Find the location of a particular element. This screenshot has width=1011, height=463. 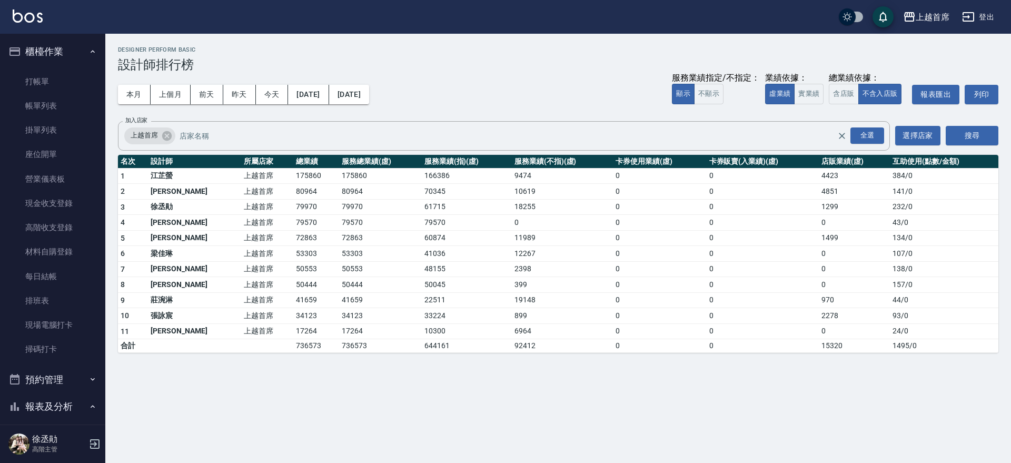

td: 80964 is located at coordinates (316, 192).